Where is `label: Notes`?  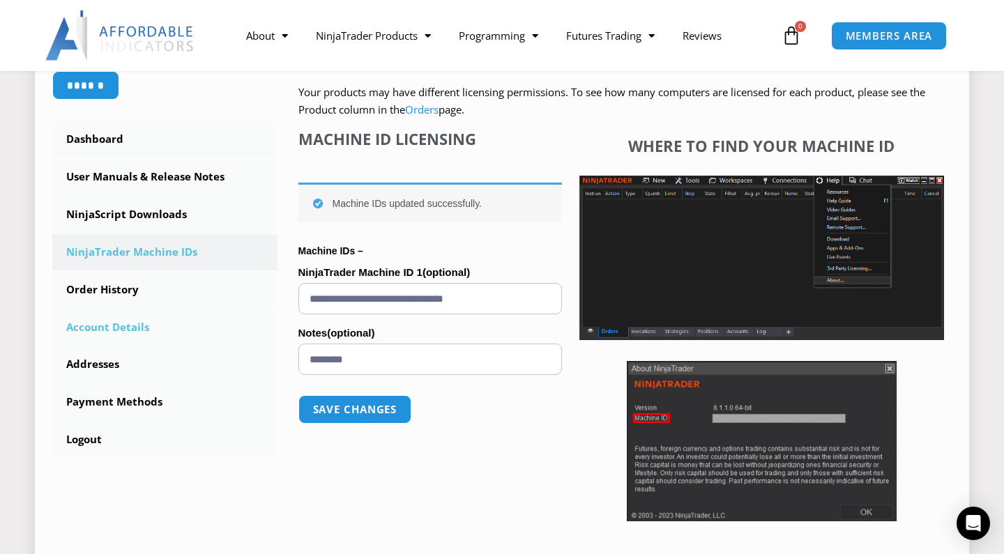
label: Notes is located at coordinates (430, 333).